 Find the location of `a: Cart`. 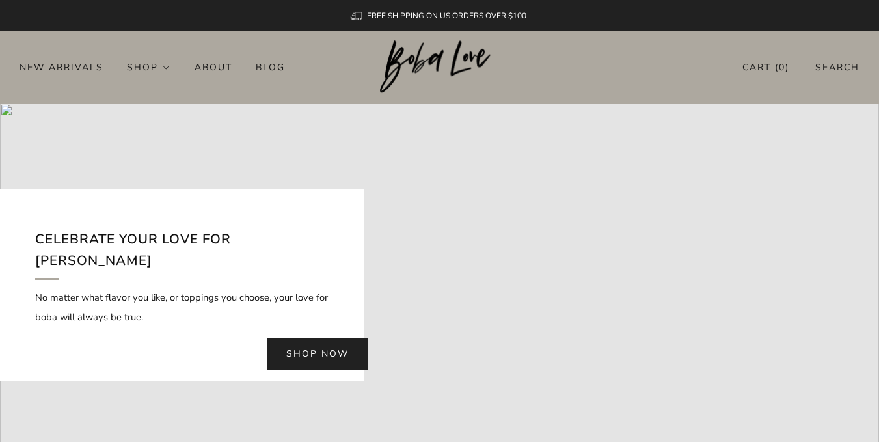

a: Cart is located at coordinates (766, 67).